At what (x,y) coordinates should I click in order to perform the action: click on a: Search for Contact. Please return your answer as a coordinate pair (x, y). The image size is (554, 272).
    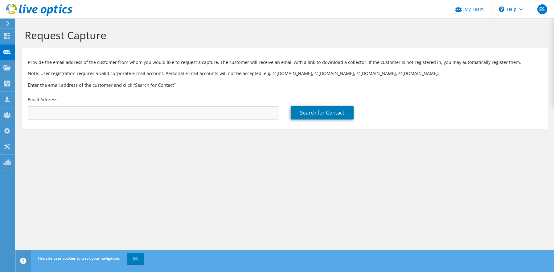
    Looking at the image, I should click on (322, 113).